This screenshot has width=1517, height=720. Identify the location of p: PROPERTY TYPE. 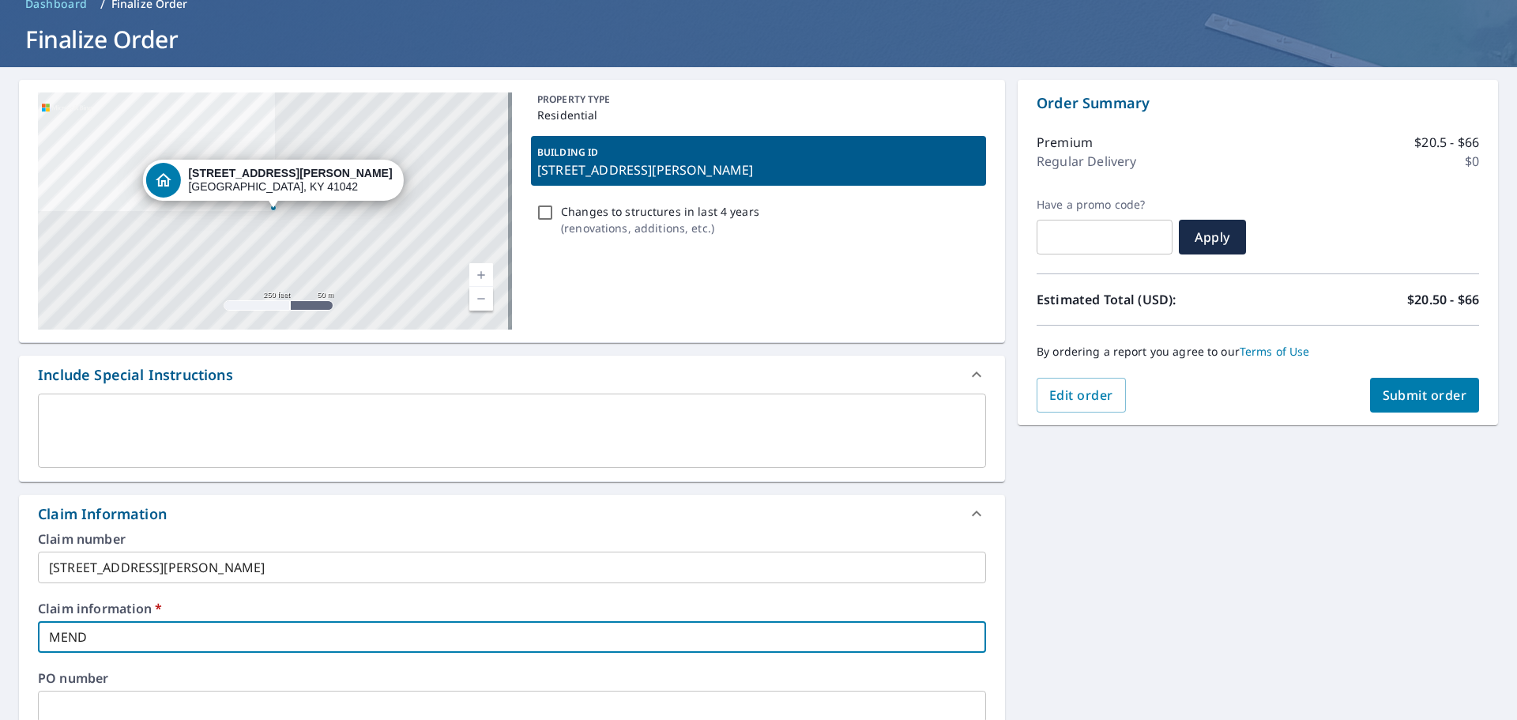
(758, 100).